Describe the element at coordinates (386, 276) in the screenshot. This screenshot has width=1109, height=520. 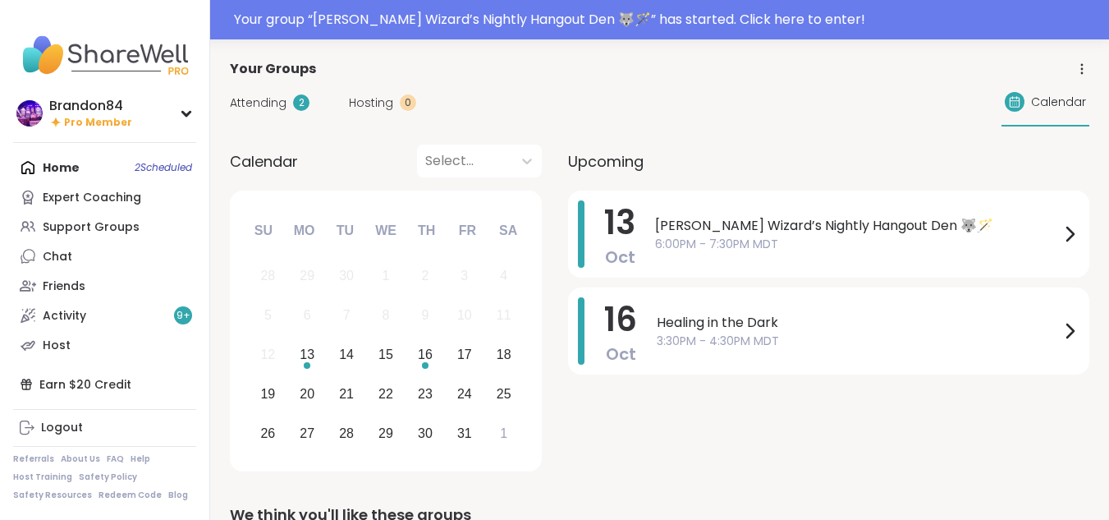
I see `div: Not available Wednesday, October 1st, 2025` at that location.